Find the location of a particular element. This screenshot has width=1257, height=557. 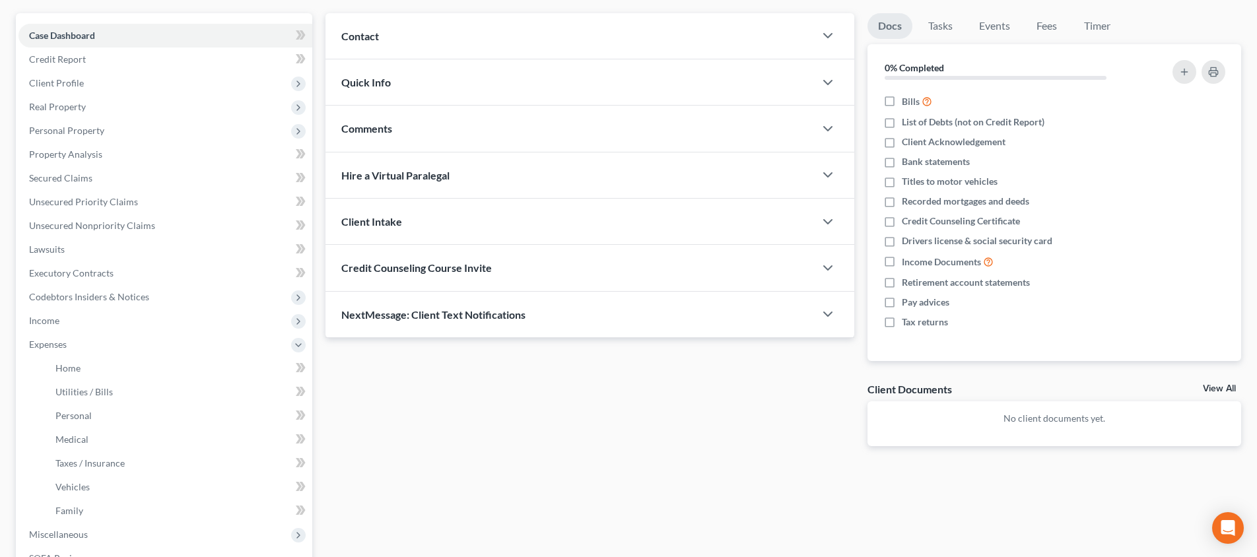

span: Client Acknowledgement is located at coordinates (953, 142).